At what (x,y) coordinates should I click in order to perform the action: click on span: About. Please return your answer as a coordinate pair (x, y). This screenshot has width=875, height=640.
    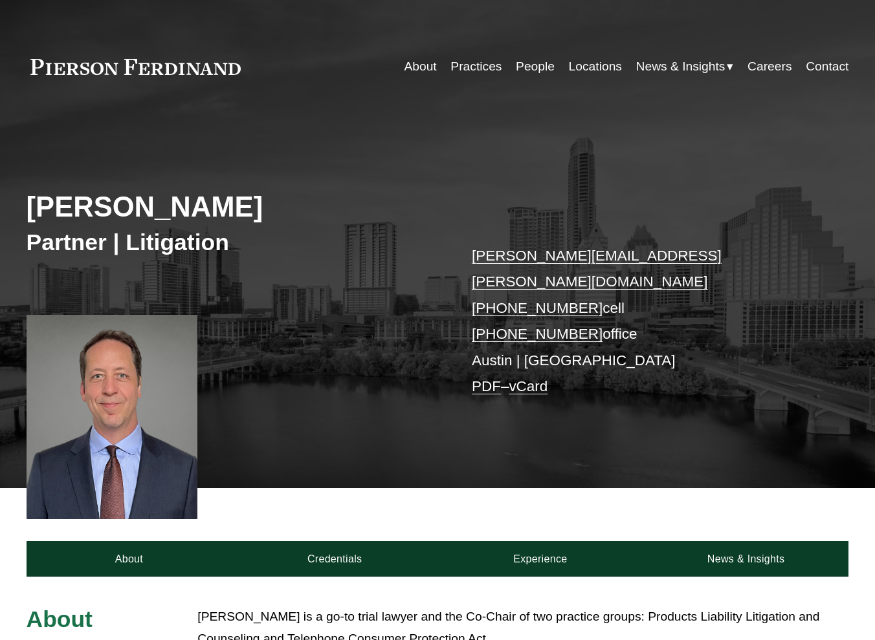
    Looking at the image, I should click on (60, 620).